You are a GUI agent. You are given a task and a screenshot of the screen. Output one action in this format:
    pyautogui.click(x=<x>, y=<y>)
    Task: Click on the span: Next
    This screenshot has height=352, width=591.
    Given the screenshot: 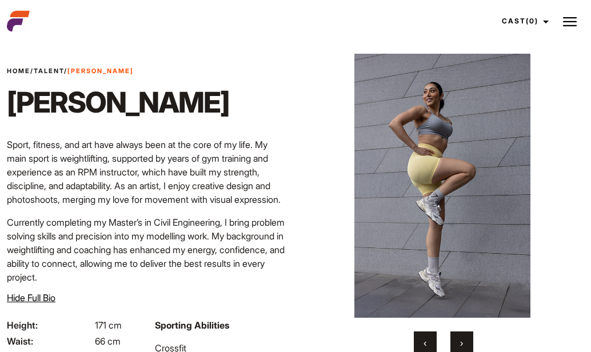 What is the action you would take?
    pyautogui.click(x=461, y=343)
    